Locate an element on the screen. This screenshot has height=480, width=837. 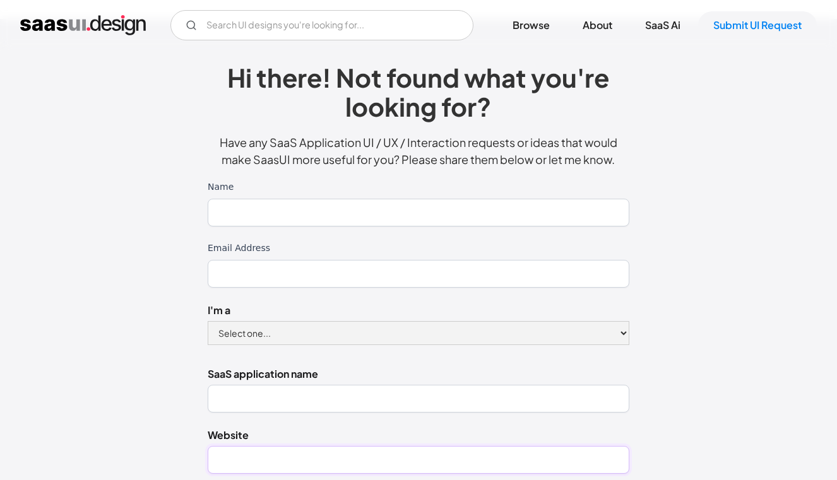
a: home is located at coordinates (83, 25).